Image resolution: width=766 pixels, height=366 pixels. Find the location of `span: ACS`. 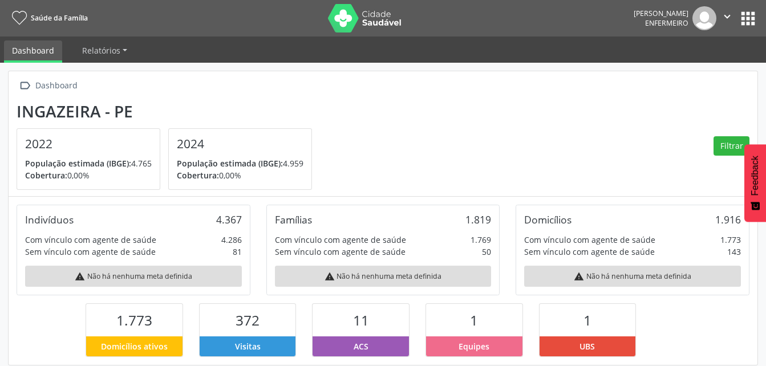

span: ACS is located at coordinates (361, 346).